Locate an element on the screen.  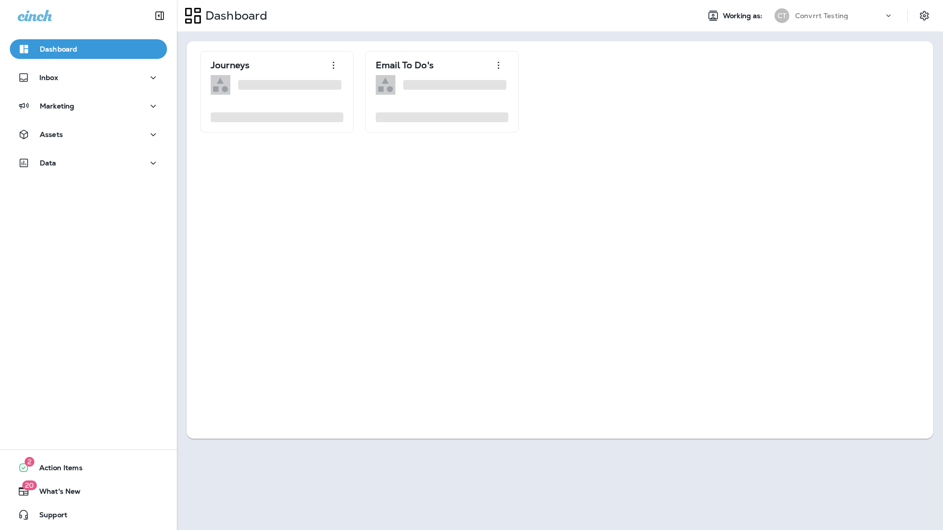
button: 2Action Items is located at coordinates (88, 468).